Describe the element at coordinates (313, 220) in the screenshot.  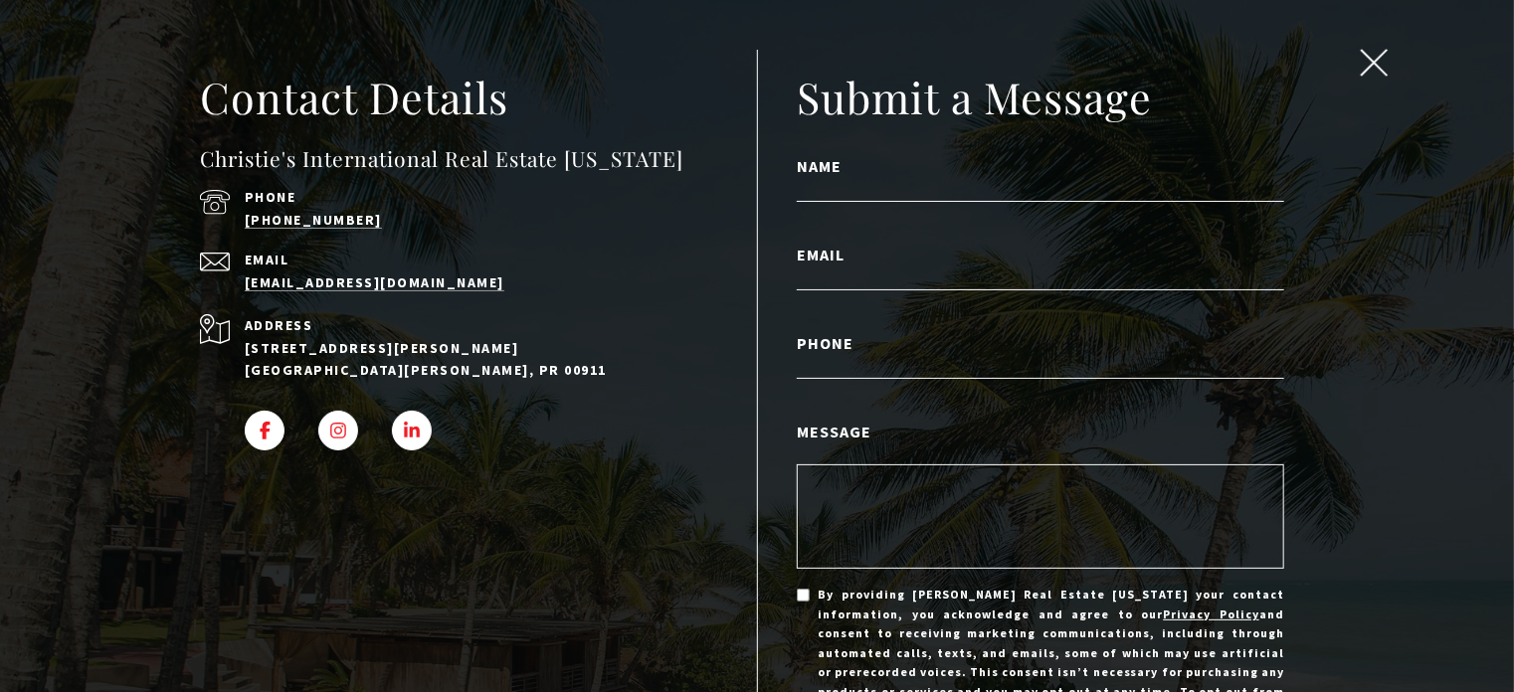
I see `a: call (939) 337-3000` at that location.